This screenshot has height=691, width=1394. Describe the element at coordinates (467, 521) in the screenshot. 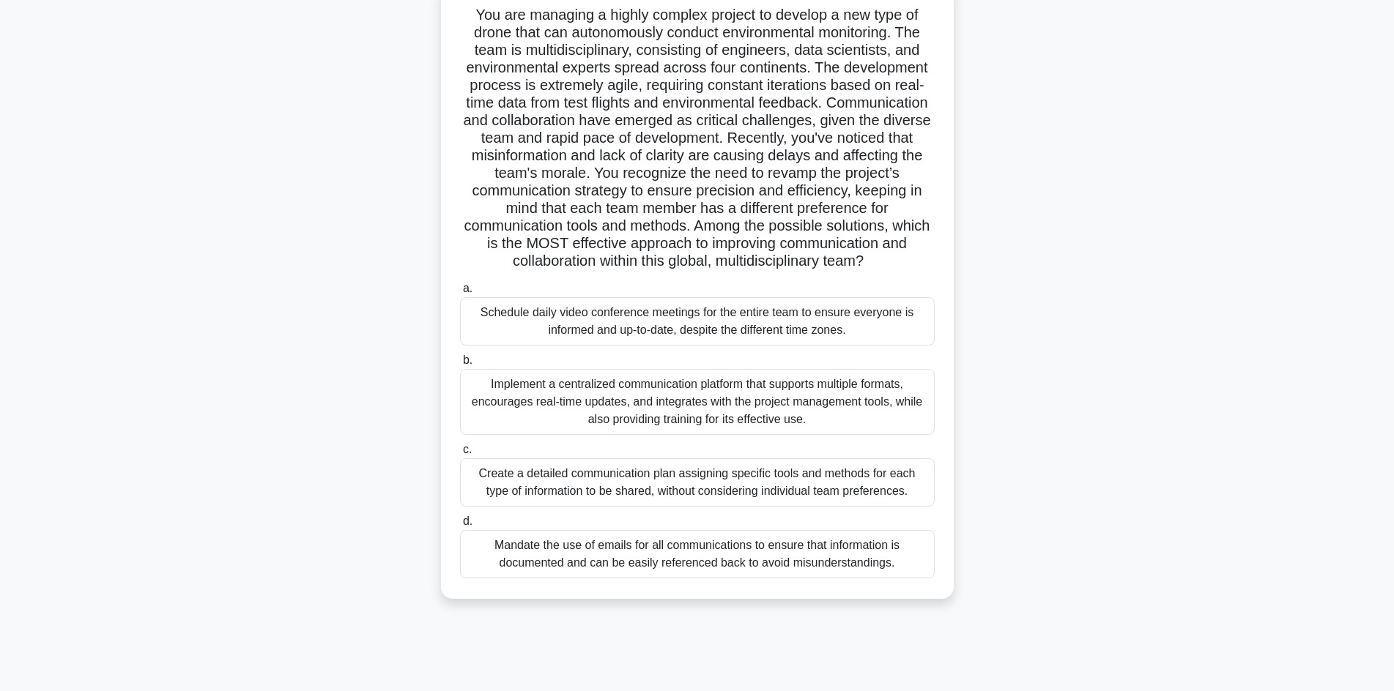

I see `span: d.` at that location.